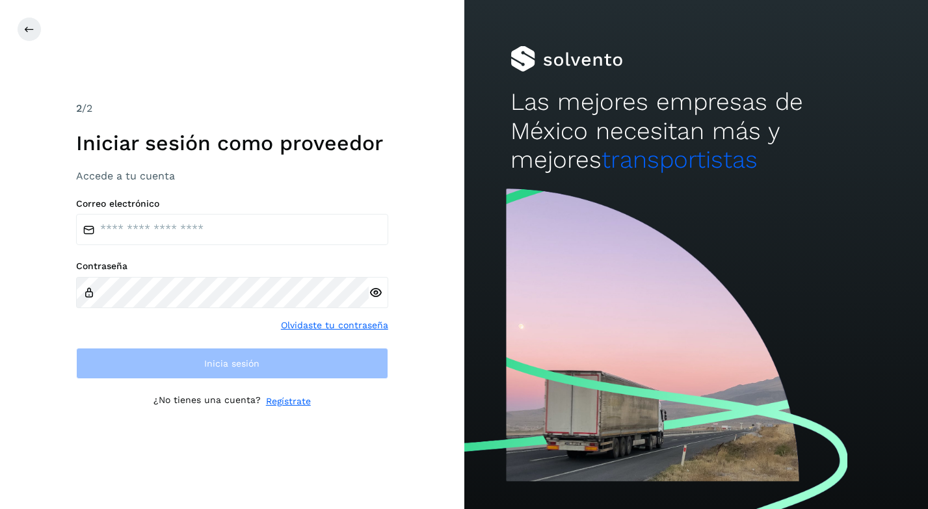 Image resolution: width=928 pixels, height=509 pixels. I want to click on label: Correo electrónico, so click(232, 203).